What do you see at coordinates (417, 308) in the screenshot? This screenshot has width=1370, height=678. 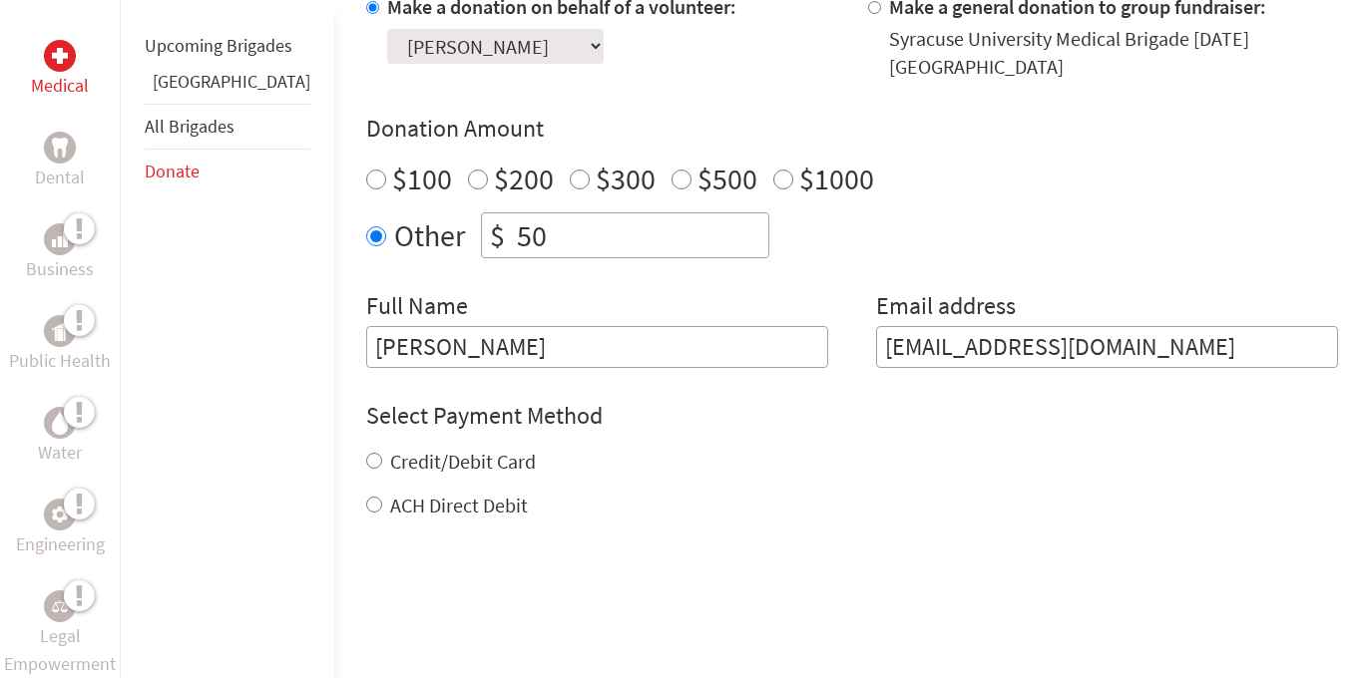 I see `label: Full Name` at bounding box center [417, 308].